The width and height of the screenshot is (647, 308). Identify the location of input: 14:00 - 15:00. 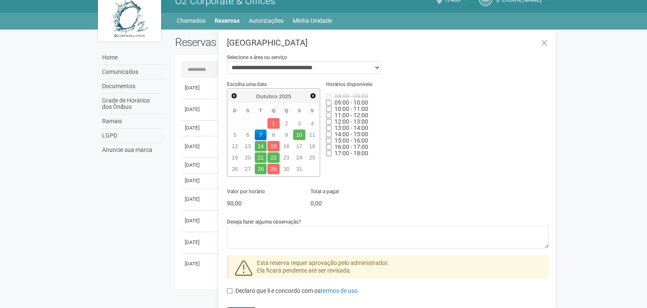
(329, 134).